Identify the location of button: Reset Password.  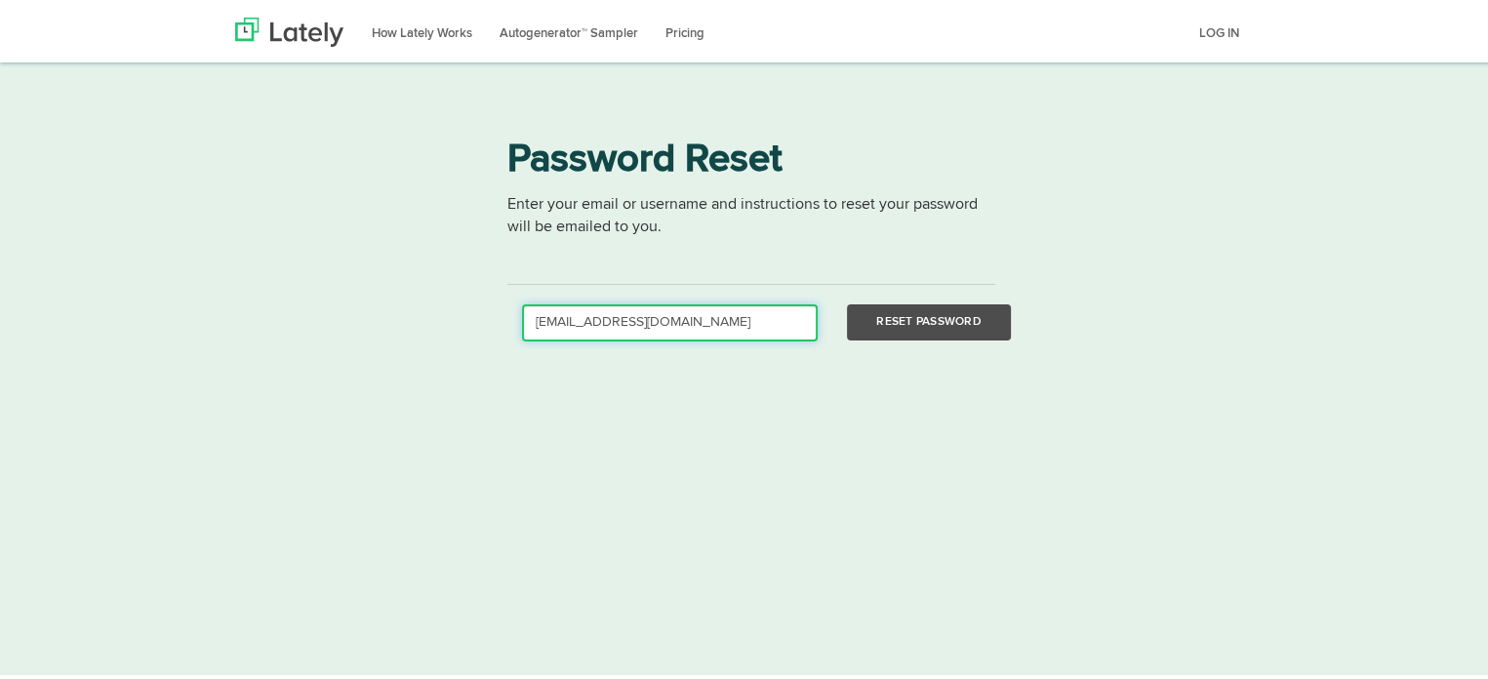
(928, 319).